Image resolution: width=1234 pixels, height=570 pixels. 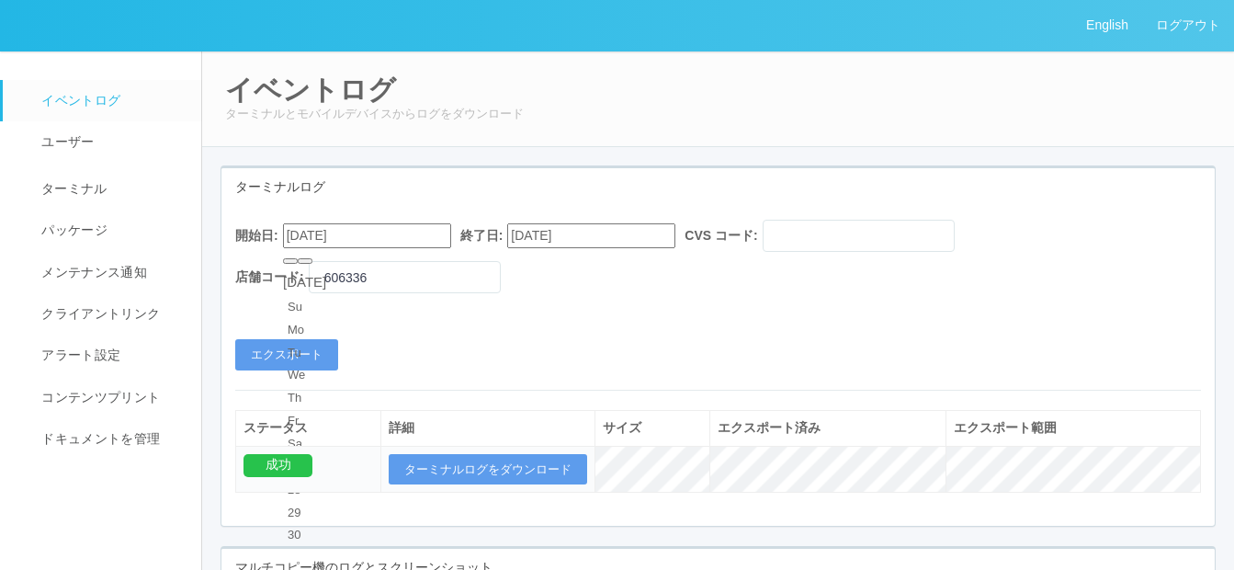 What do you see at coordinates (721, 235) in the screenshot?
I see `label: CVS コード:` at bounding box center [721, 235].